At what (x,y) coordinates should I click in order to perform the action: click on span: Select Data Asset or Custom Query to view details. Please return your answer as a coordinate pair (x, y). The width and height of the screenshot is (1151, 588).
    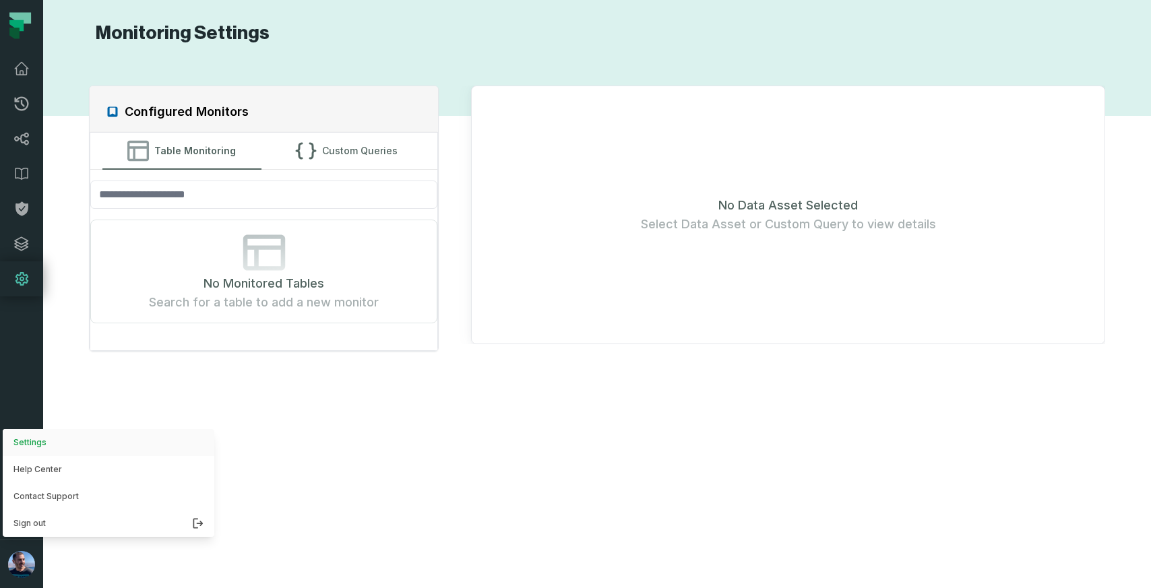
    Looking at the image, I should click on (788, 224).